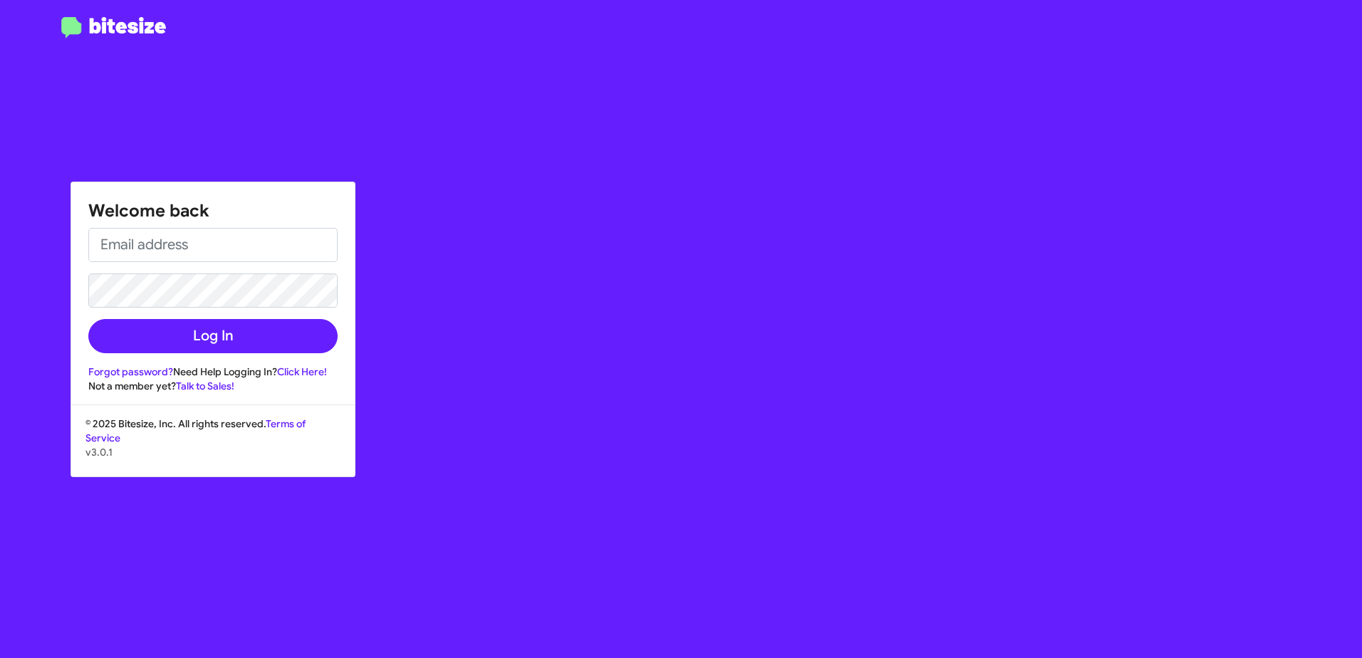 This screenshot has width=1362, height=658. What do you see at coordinates (213, 245) in the screenshot?
I see `input: Email address` at bounding box center [213, 245].